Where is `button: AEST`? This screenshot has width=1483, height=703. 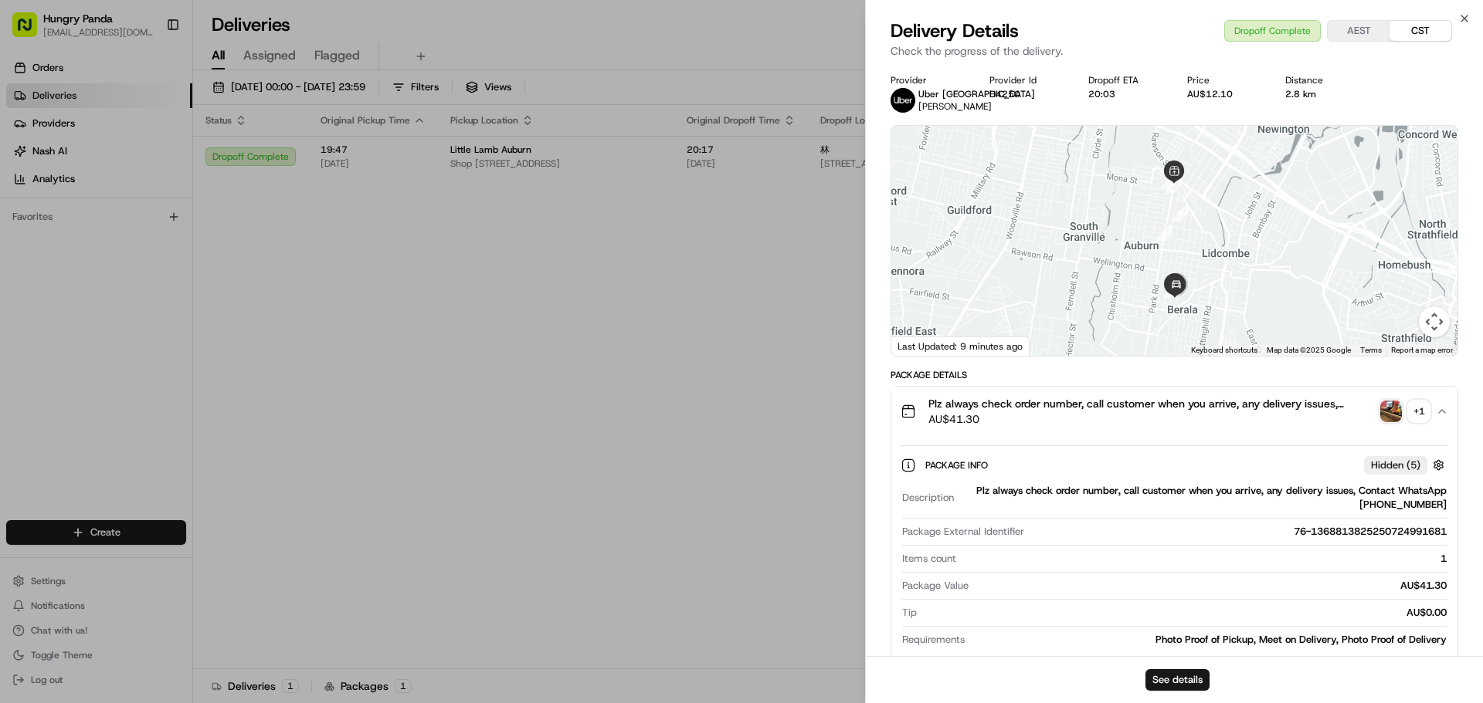 button: AEST is located at coordinates (1358, 31).